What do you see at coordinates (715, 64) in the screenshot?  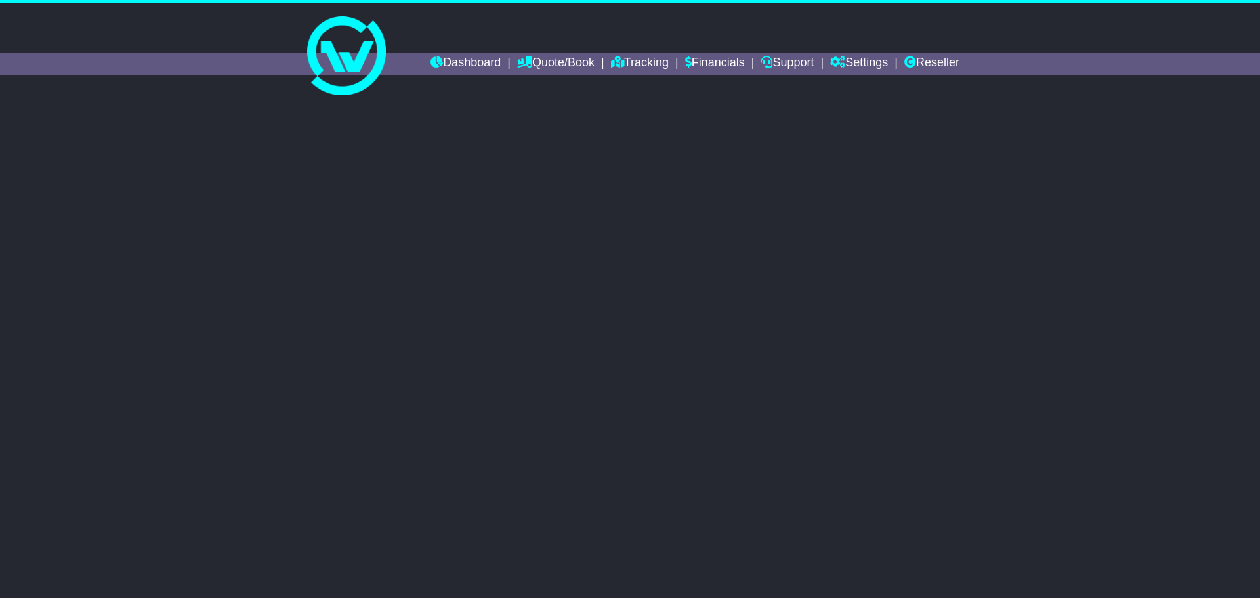 I see `a: Financials` at bounding box center [715, 64].